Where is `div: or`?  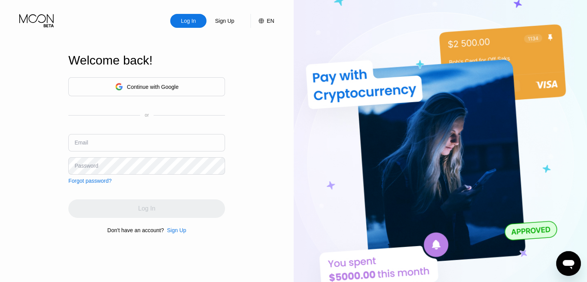
div: or is located at coordinates (147, 115).